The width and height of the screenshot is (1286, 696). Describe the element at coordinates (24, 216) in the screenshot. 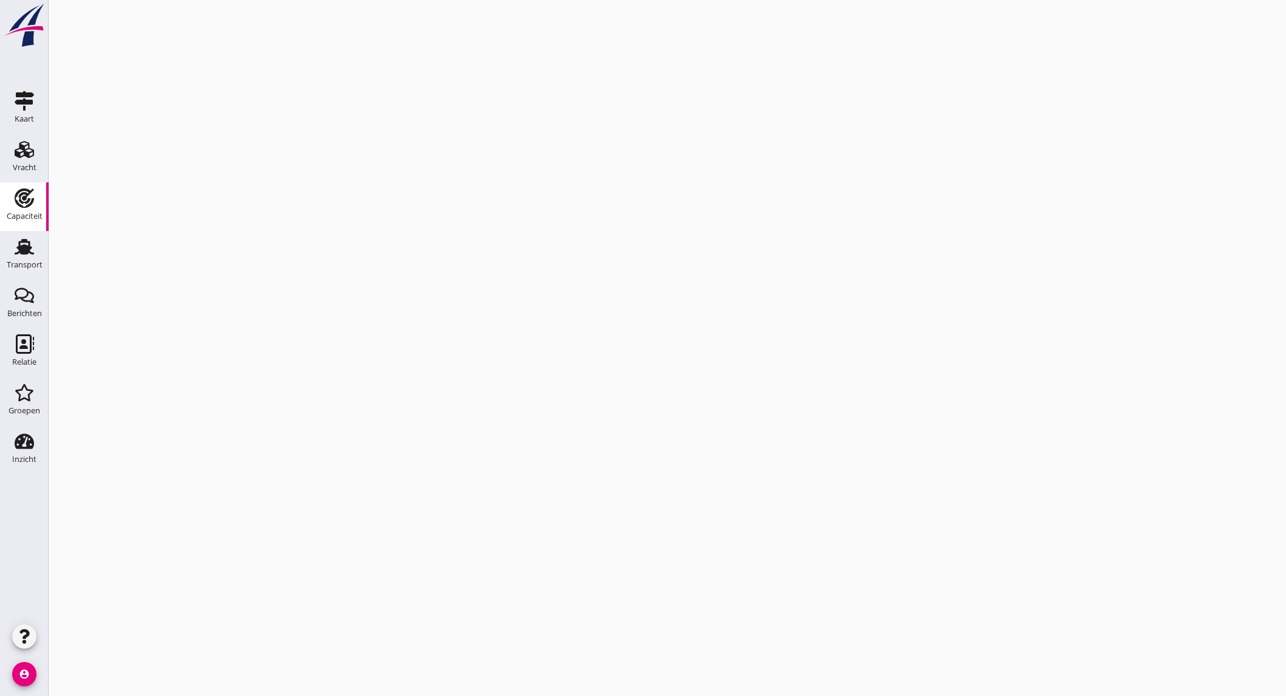

I see `div: Capaciteit` at that location.